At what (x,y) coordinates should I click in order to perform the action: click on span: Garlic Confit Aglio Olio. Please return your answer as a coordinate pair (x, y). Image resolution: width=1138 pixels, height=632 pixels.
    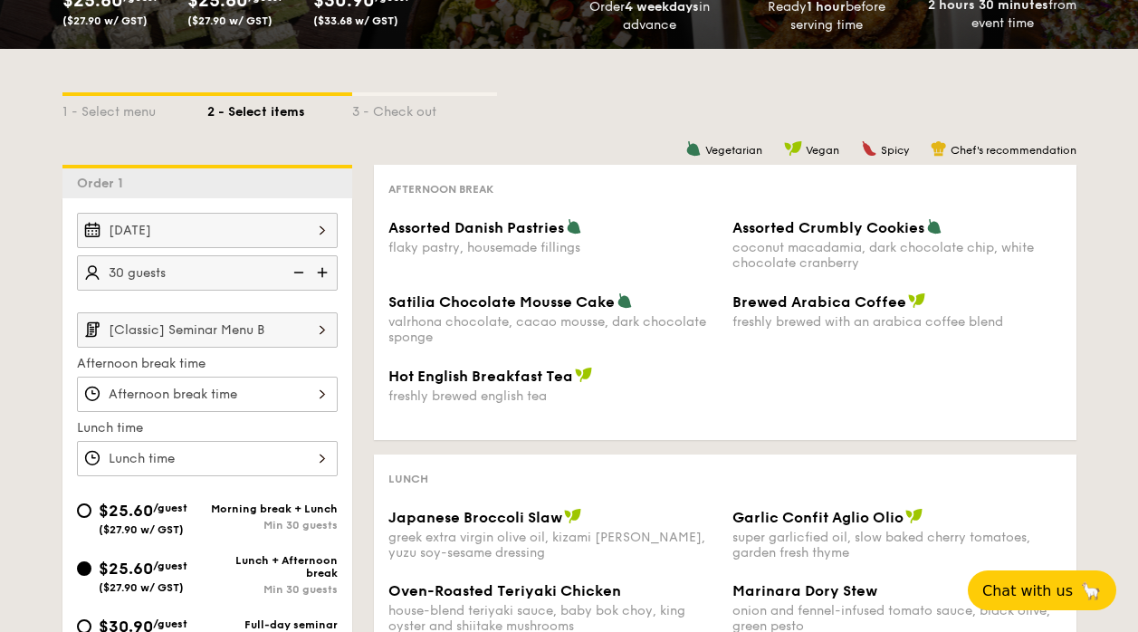
    Looking at the image, I should click on (817, 517).